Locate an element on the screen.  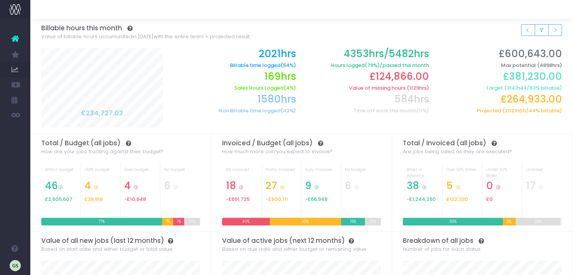
span: 2021h00 is located at coordinates (515, 111).